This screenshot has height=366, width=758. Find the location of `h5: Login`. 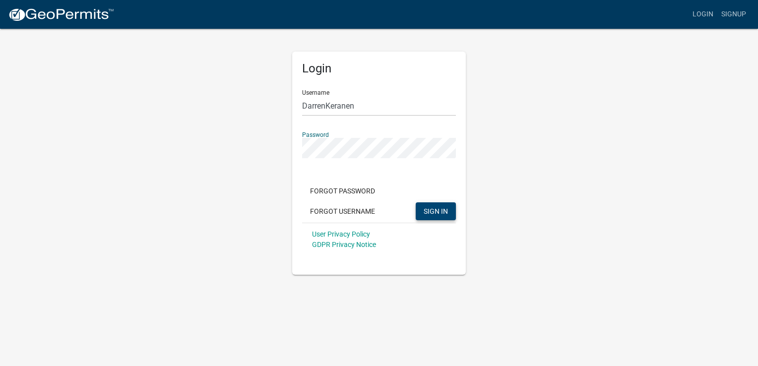

h5: Login is located at coordinates (379, 68).